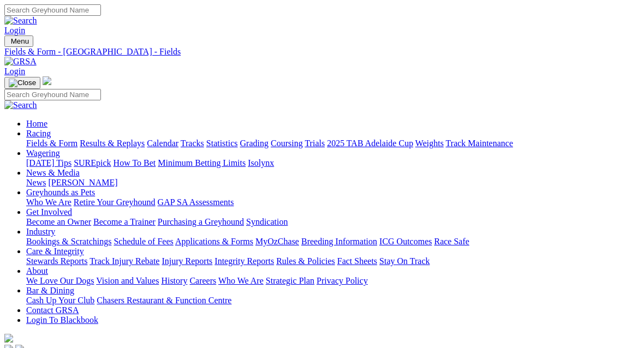 The image size is (644, 348). I want to click on a: Careers, so click(202, 280).